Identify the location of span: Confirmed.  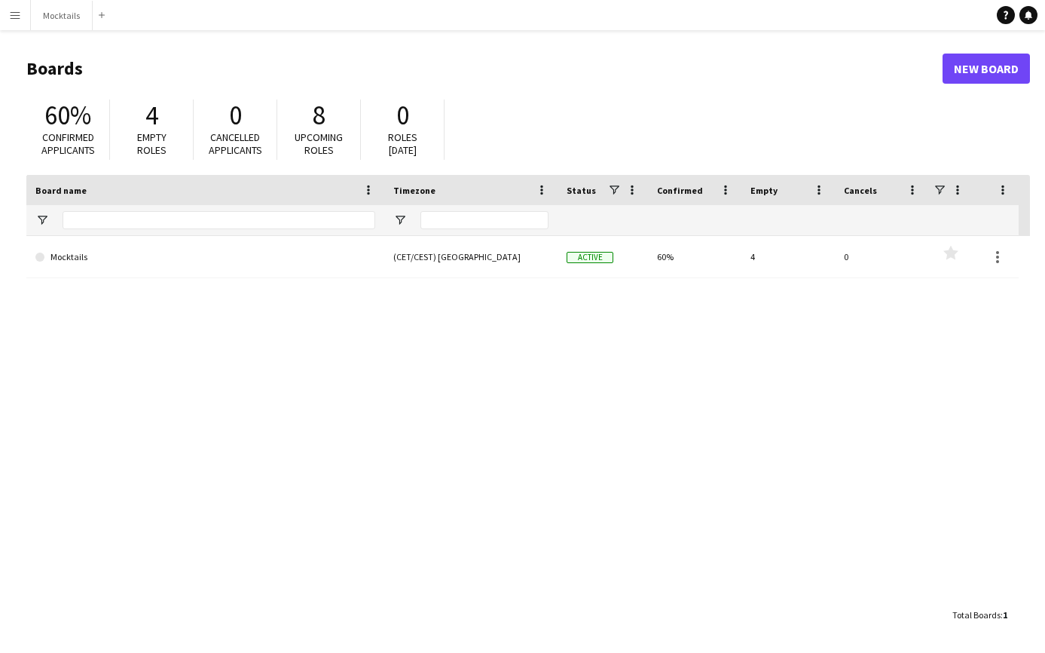
(680, 190).